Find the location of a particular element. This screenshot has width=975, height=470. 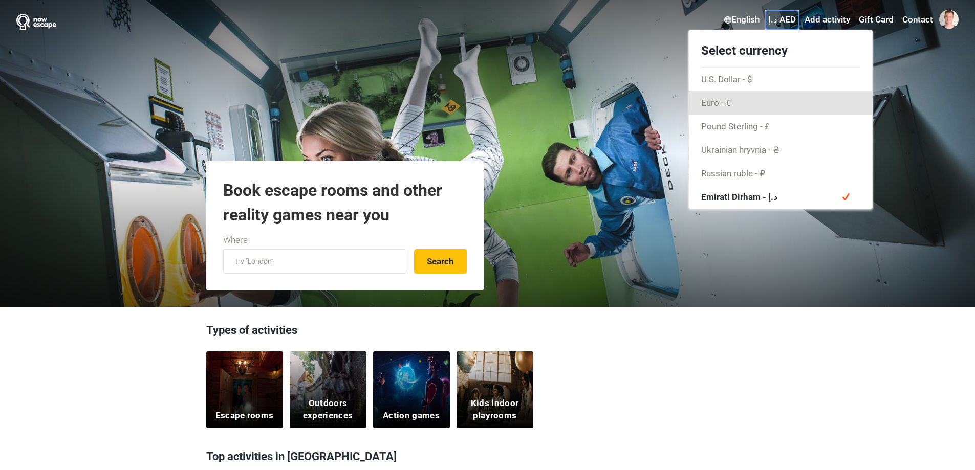

img: English is located at coordinates (728, 20).